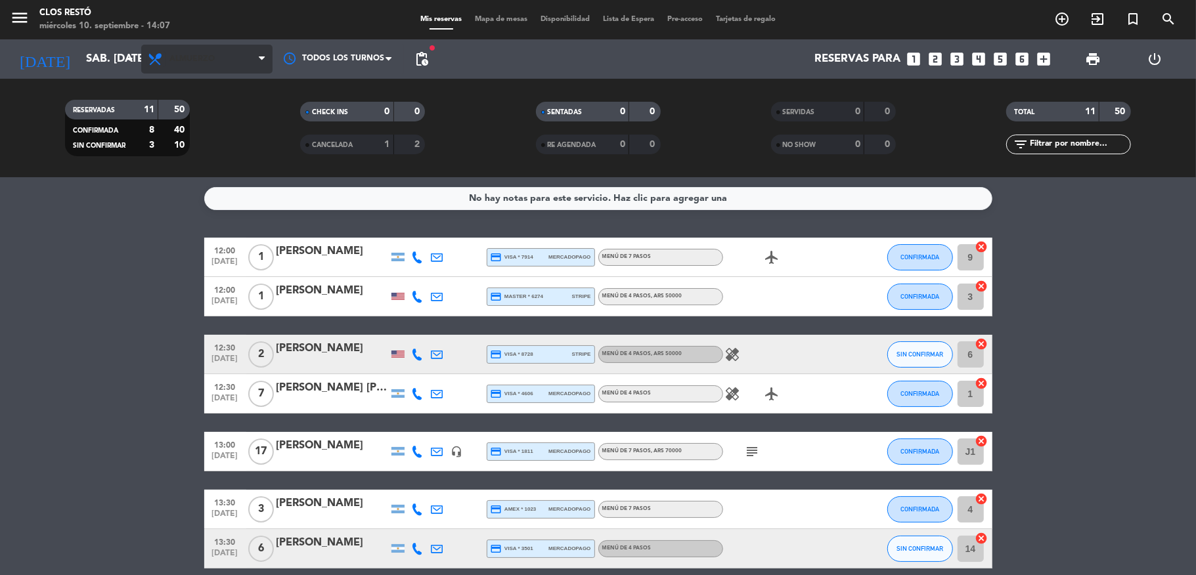  I want to click on i: exit_to_app, so click(1098, 19).